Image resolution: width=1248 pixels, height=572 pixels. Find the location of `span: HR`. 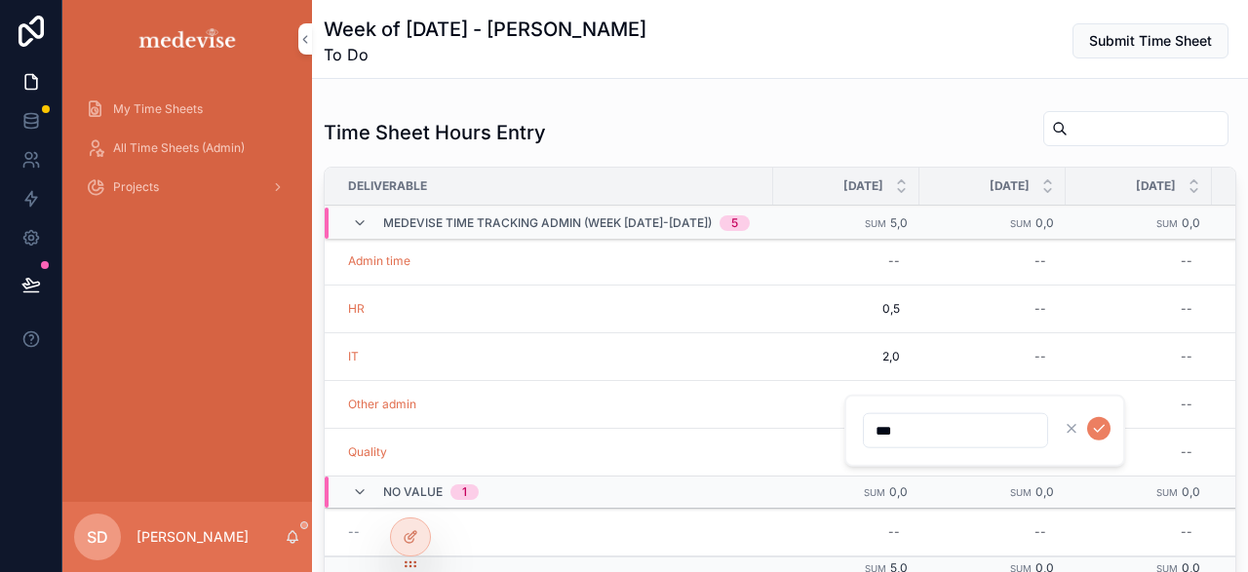

span: HR is located at coordinates (356, 309).